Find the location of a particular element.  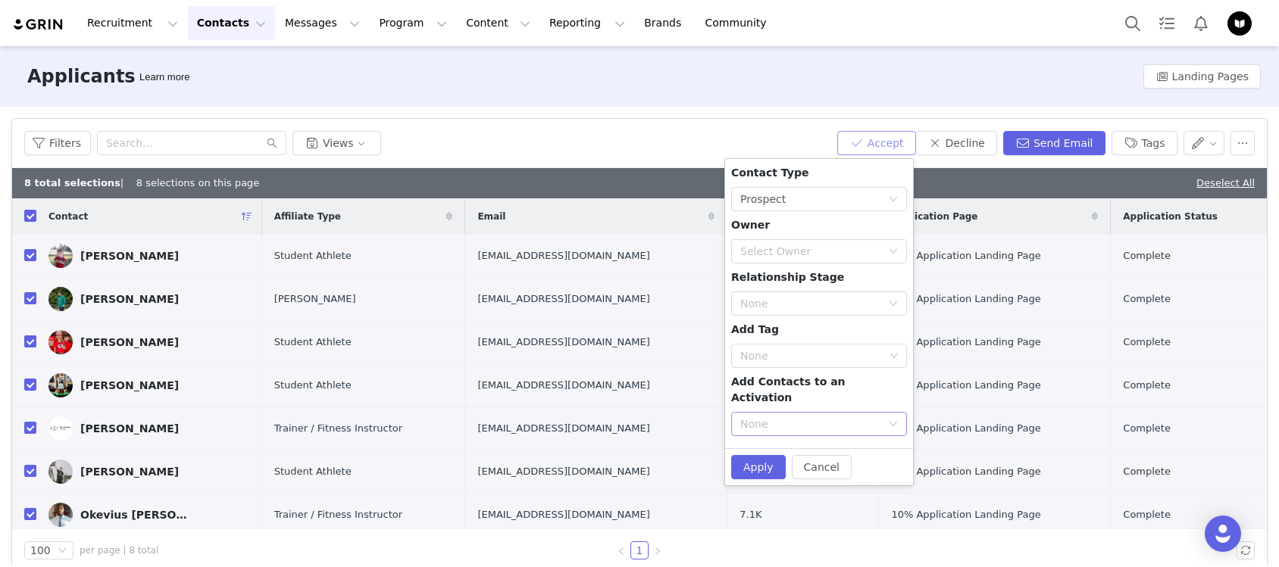

div: Select Owner is located at coordinates (811, 251).